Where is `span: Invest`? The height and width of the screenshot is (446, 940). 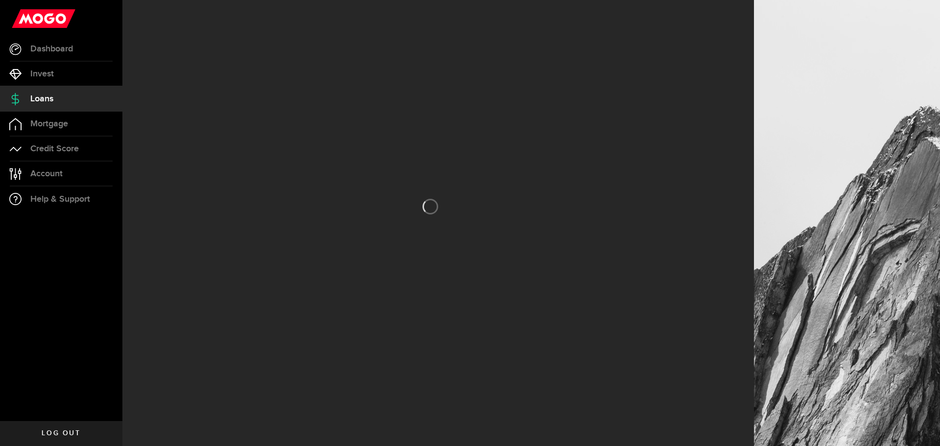
span: Invest is located at coordinates (42, 74).